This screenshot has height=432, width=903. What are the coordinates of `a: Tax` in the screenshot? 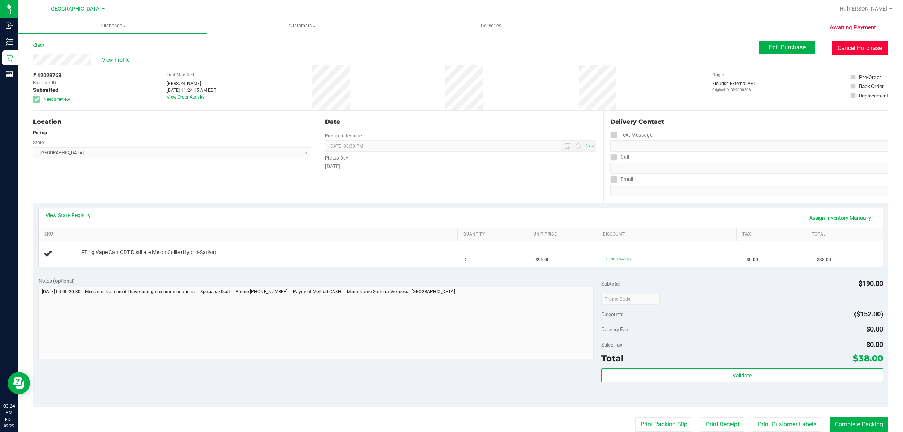 It's located at (773, 234).